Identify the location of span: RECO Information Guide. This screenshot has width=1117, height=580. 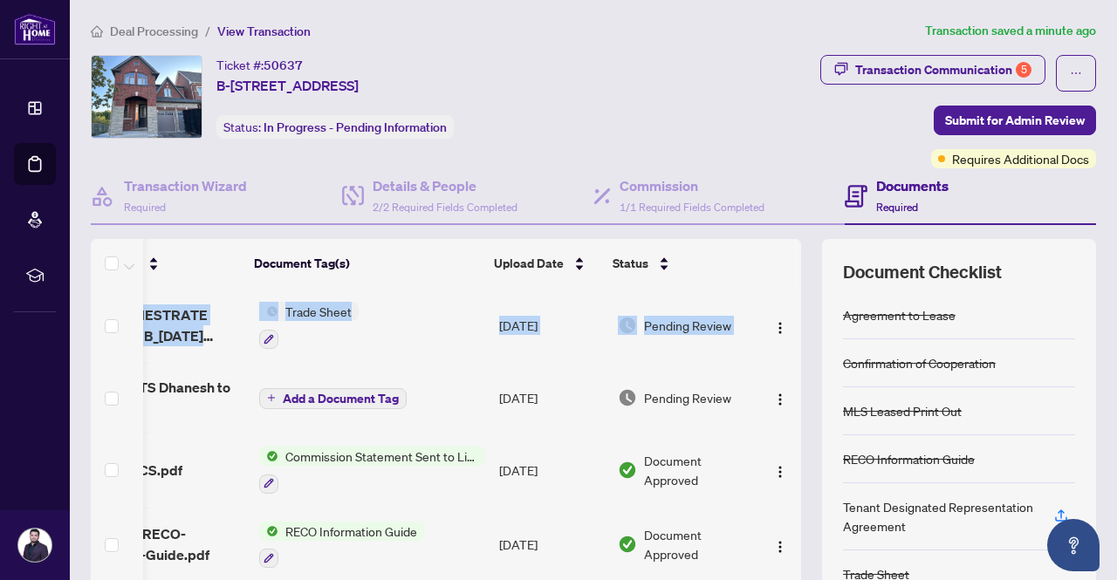
(351, 531).